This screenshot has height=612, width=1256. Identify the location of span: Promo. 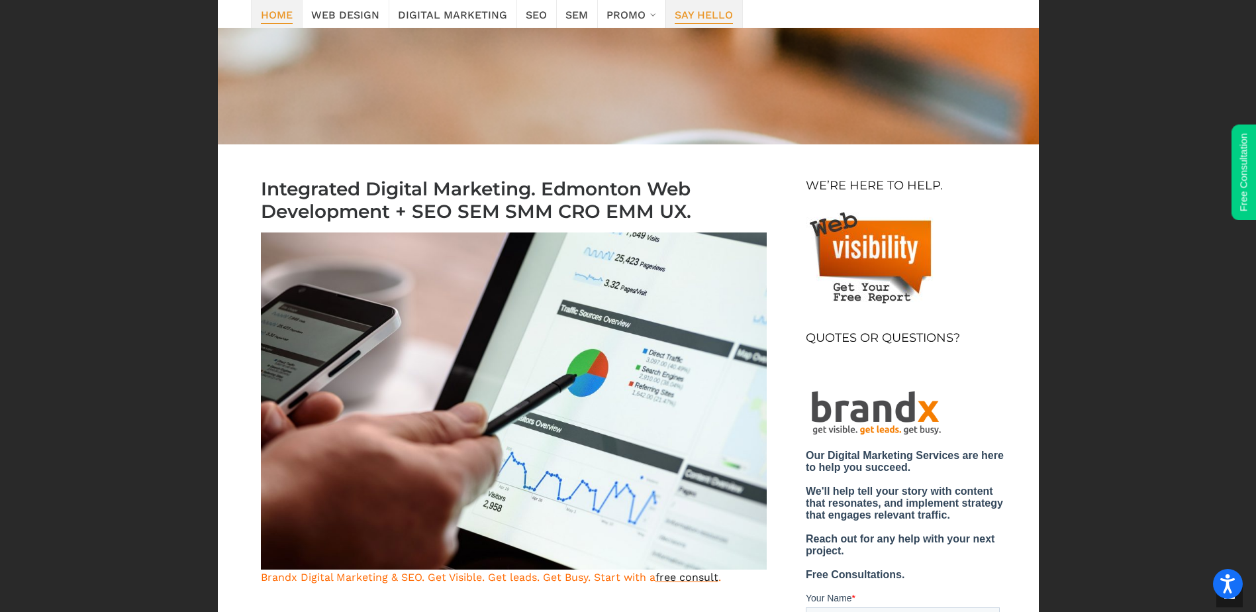
(626, 14).